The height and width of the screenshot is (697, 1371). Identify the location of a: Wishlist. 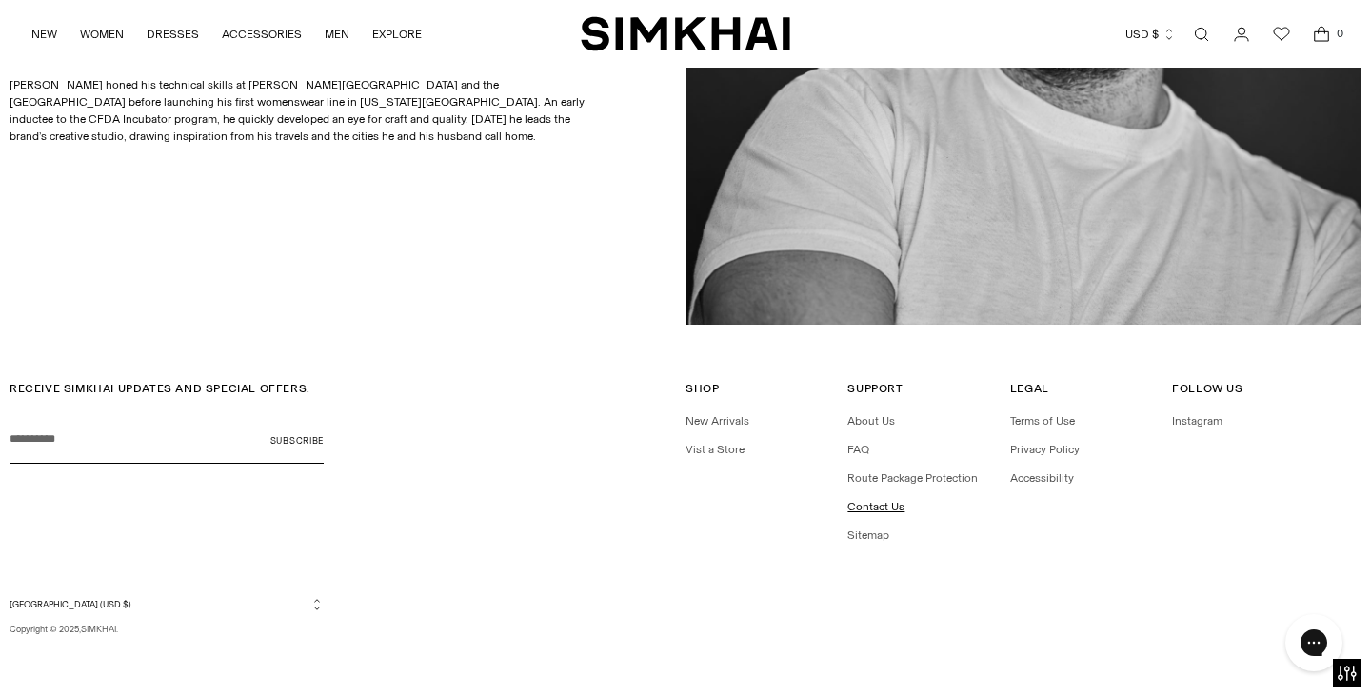
(1281, 34).